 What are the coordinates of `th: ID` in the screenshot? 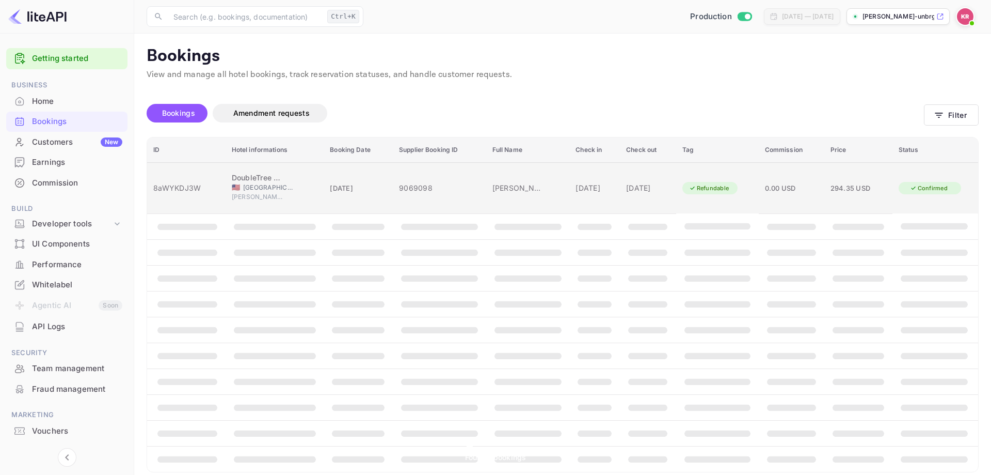 It's located at (186, 150).